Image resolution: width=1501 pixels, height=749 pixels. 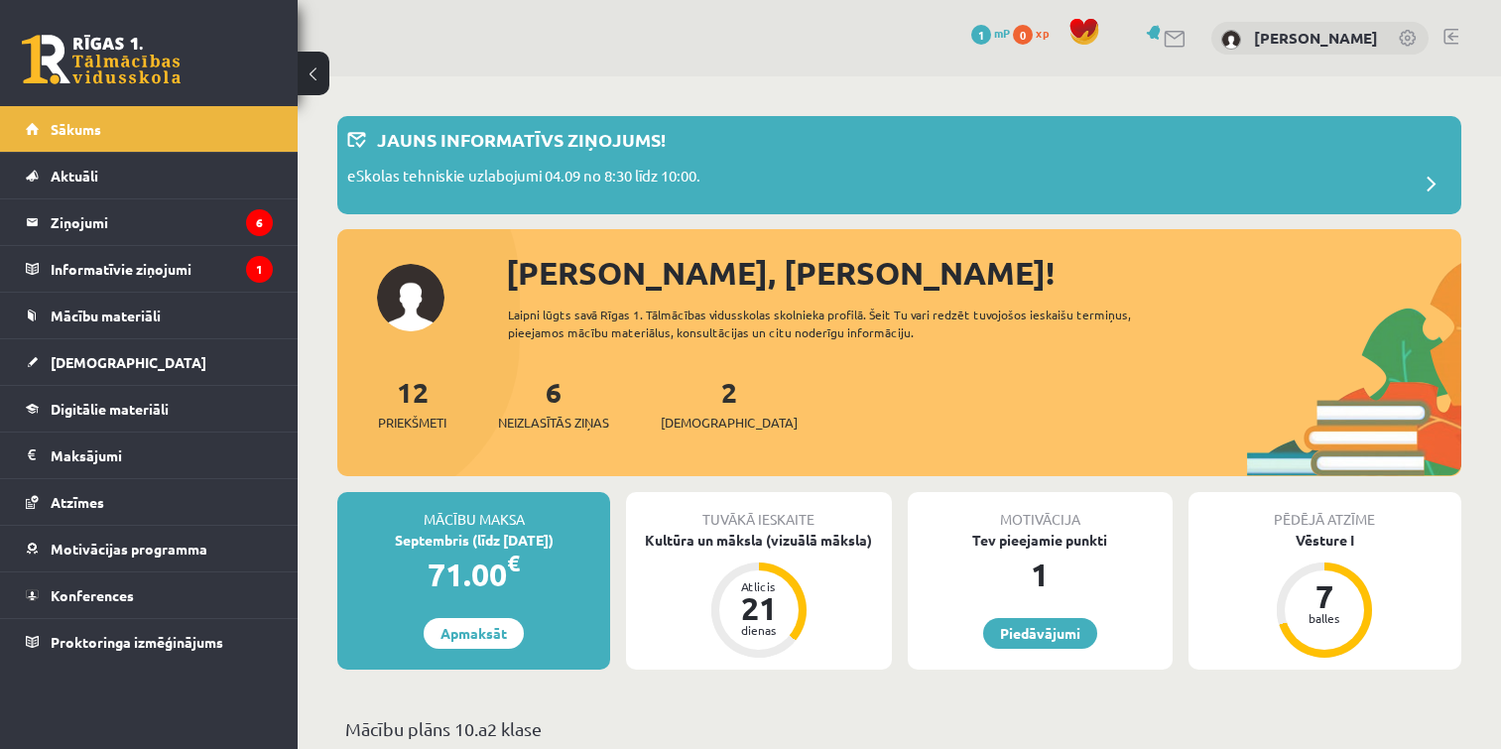 What do you see at coordinates (92, 595) in the screenshot?
I see `span: Konferences` at bounding box center [92, 595].